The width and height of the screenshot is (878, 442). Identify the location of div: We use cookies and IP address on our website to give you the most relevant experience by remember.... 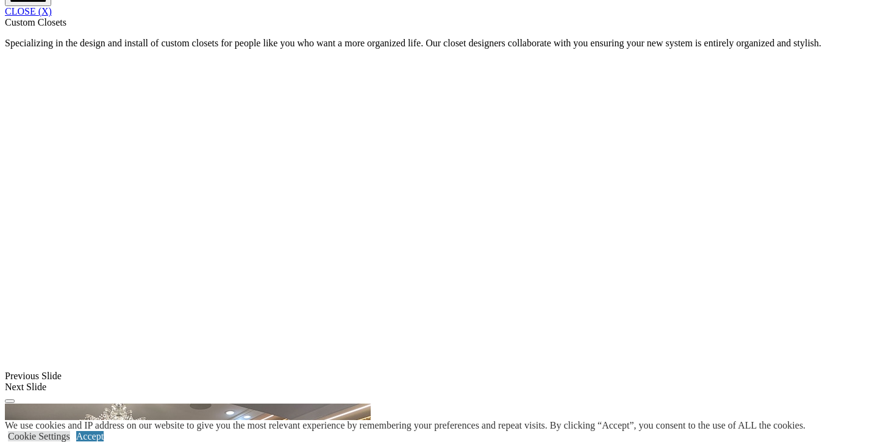
(405, 426).